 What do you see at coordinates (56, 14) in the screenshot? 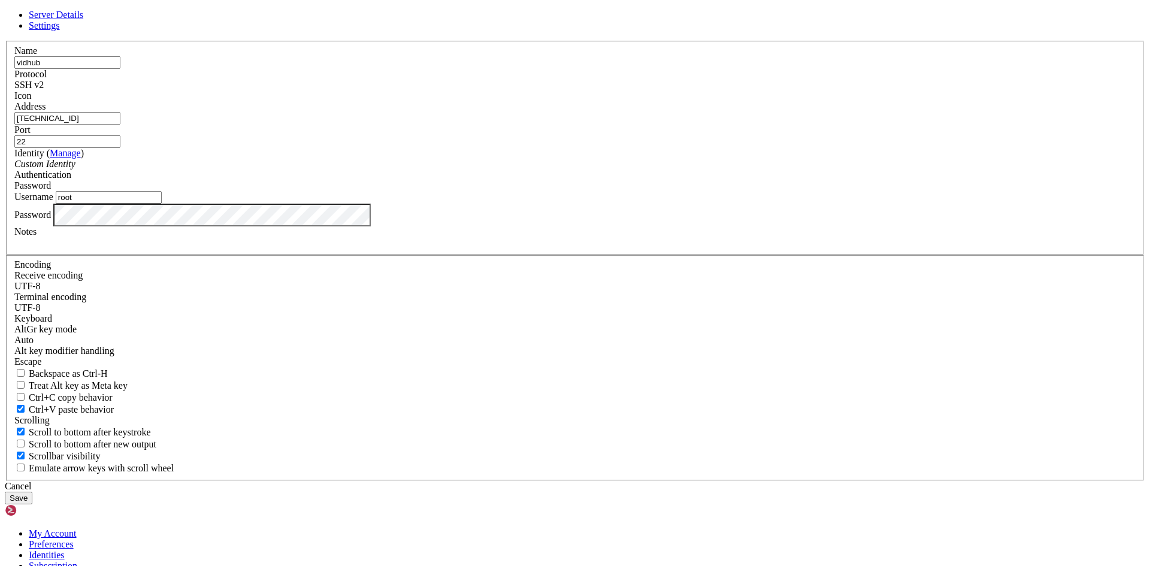
I see `span: Server Details` at bounding box center [56, 14].